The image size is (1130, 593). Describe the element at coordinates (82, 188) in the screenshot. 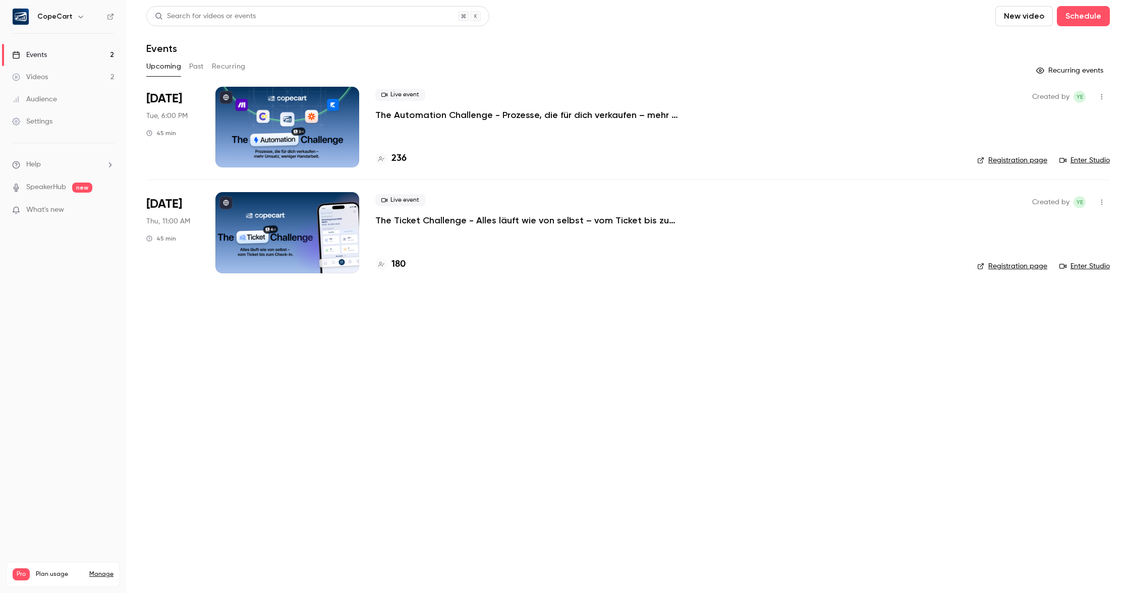

I see `span: new` at that location.